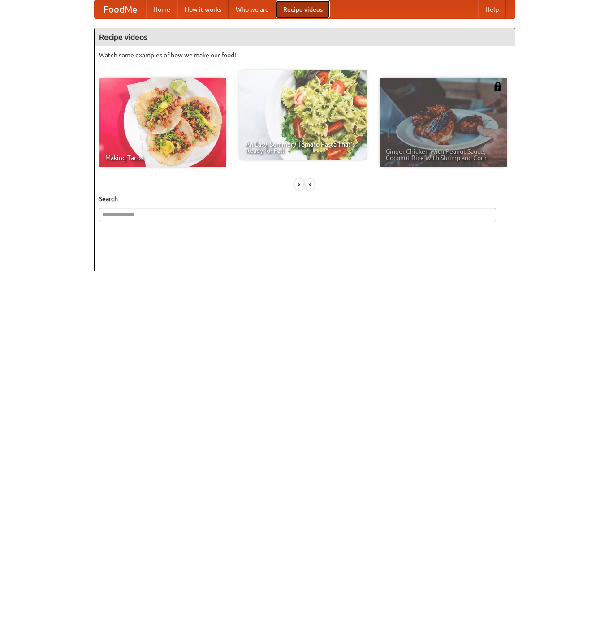 This screenshot has height=634, width=609. What do you see at coordinates (305, 37) in the screenshot?
I see `h4: Recipe videos` at bounding box center [305, 37].